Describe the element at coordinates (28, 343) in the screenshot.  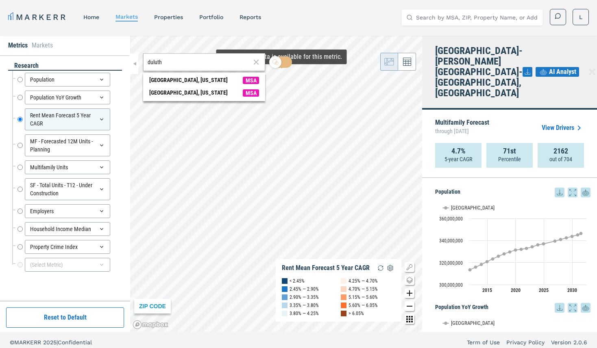
I see `span: MARKERR` at that location.